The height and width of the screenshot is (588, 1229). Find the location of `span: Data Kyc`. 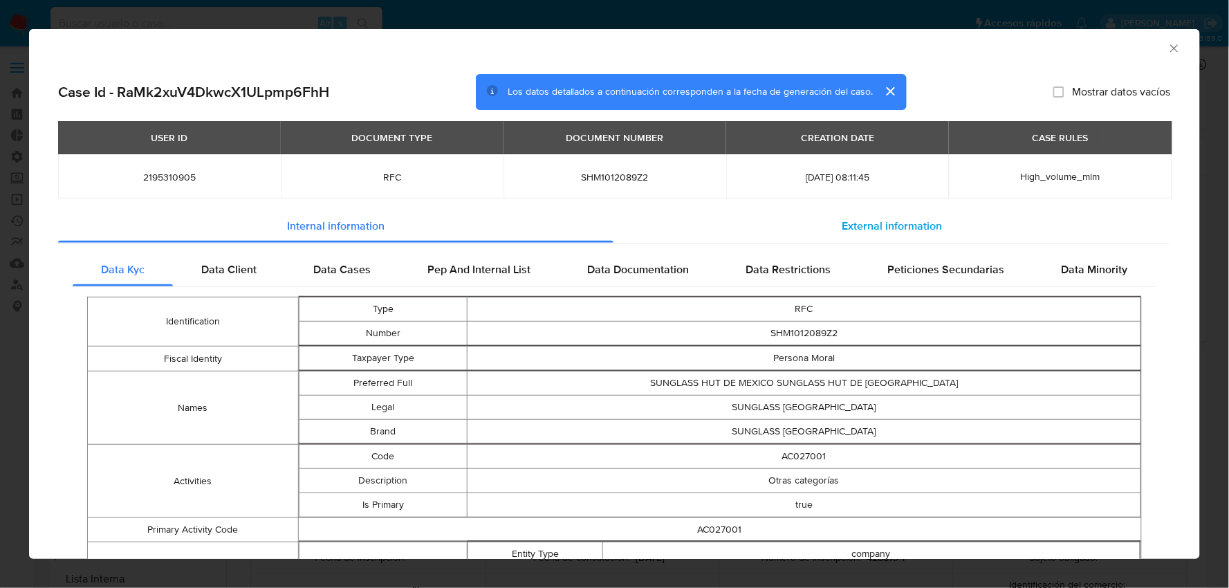

span: Data Kyc is located at coordinates (122, 269).